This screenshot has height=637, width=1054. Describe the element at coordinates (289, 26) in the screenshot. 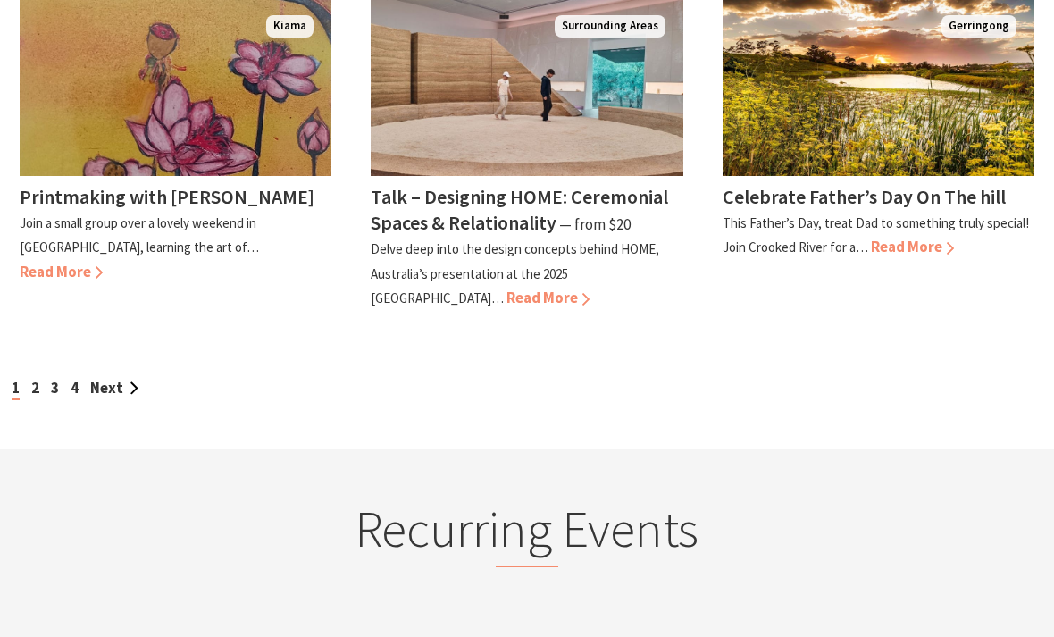

I see `span: Kiama` at that location.